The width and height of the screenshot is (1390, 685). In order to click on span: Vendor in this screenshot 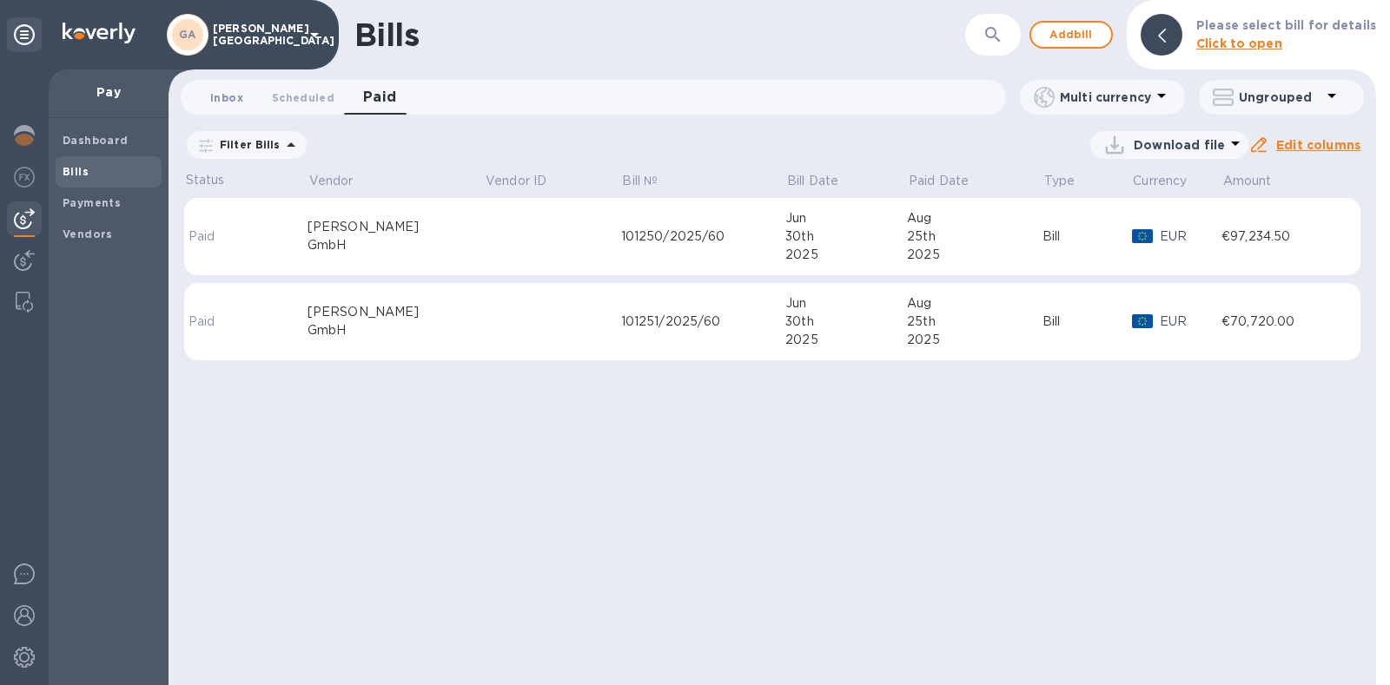, I will do `click(342, 181)`.